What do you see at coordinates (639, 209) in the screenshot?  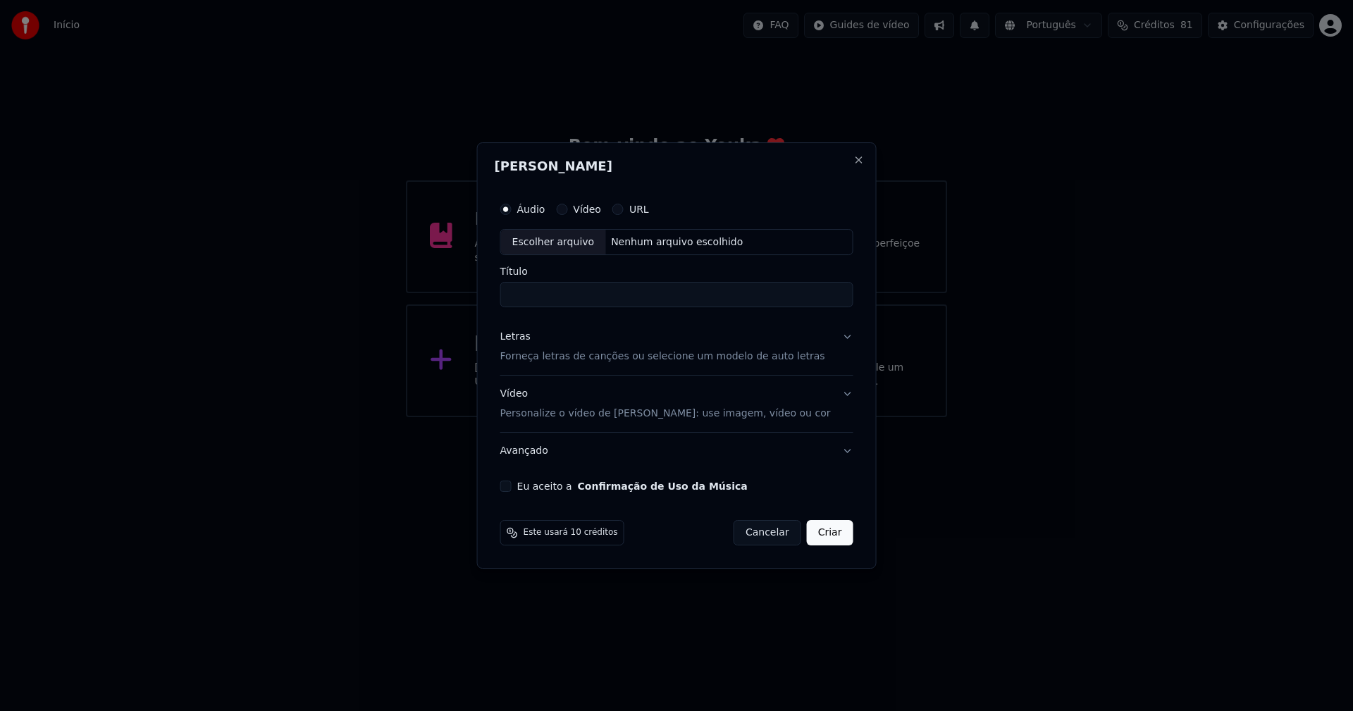 I see `label: URL` at bounding box center [639, 209].